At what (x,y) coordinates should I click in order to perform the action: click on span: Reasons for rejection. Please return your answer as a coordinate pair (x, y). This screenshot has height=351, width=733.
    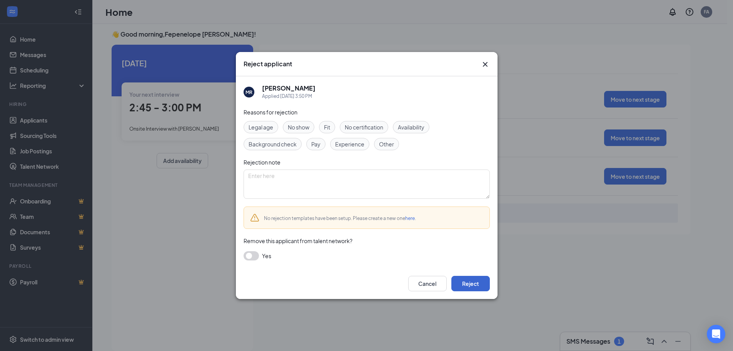
    Looking at the image, I should click on (271, 112).